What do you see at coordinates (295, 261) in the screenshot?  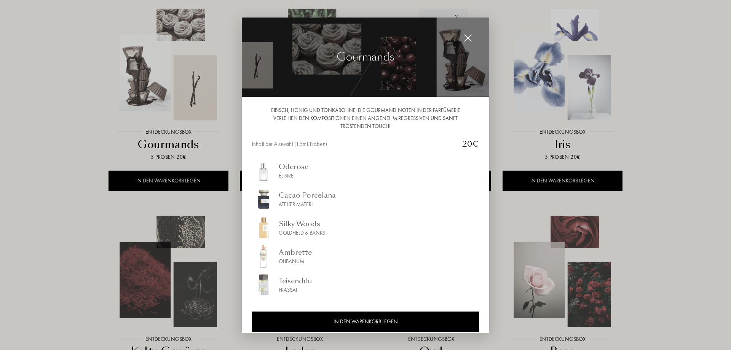 I see `div: Olibanum` at bounding box center [295, 261].